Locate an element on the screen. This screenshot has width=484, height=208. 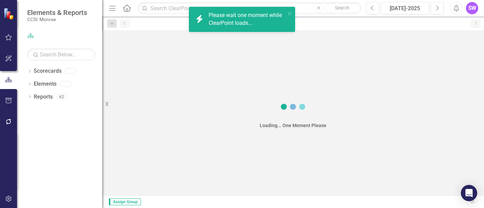
small: CCSI: Monroe is located at coordinates (57, 19).